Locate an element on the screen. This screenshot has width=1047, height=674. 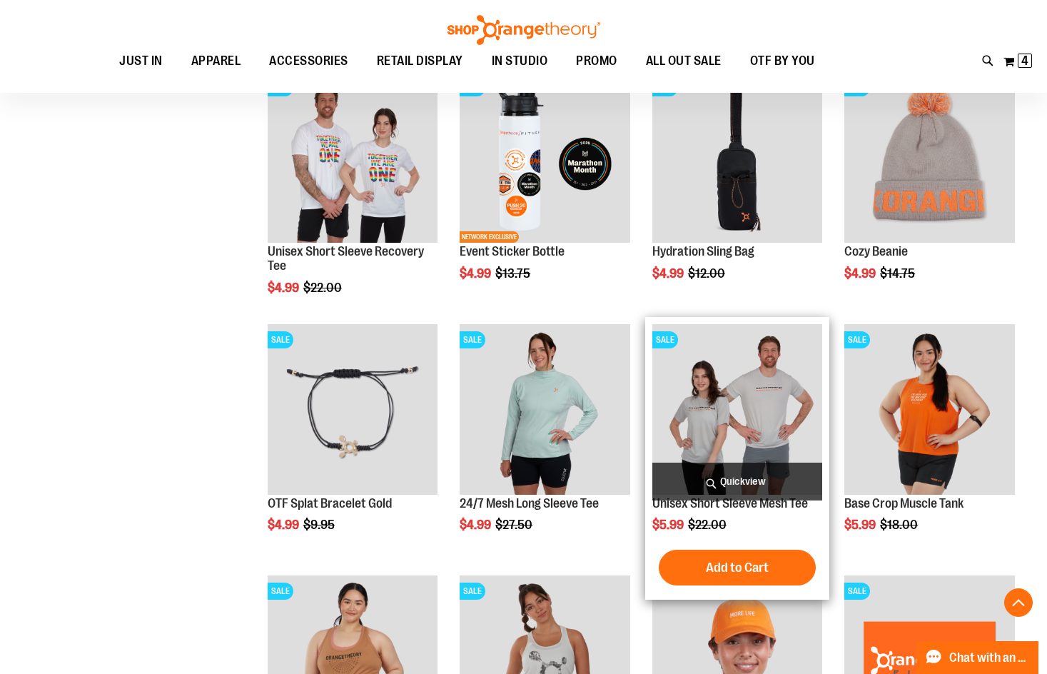
span: 4 is located at coordinates (1025, 61).